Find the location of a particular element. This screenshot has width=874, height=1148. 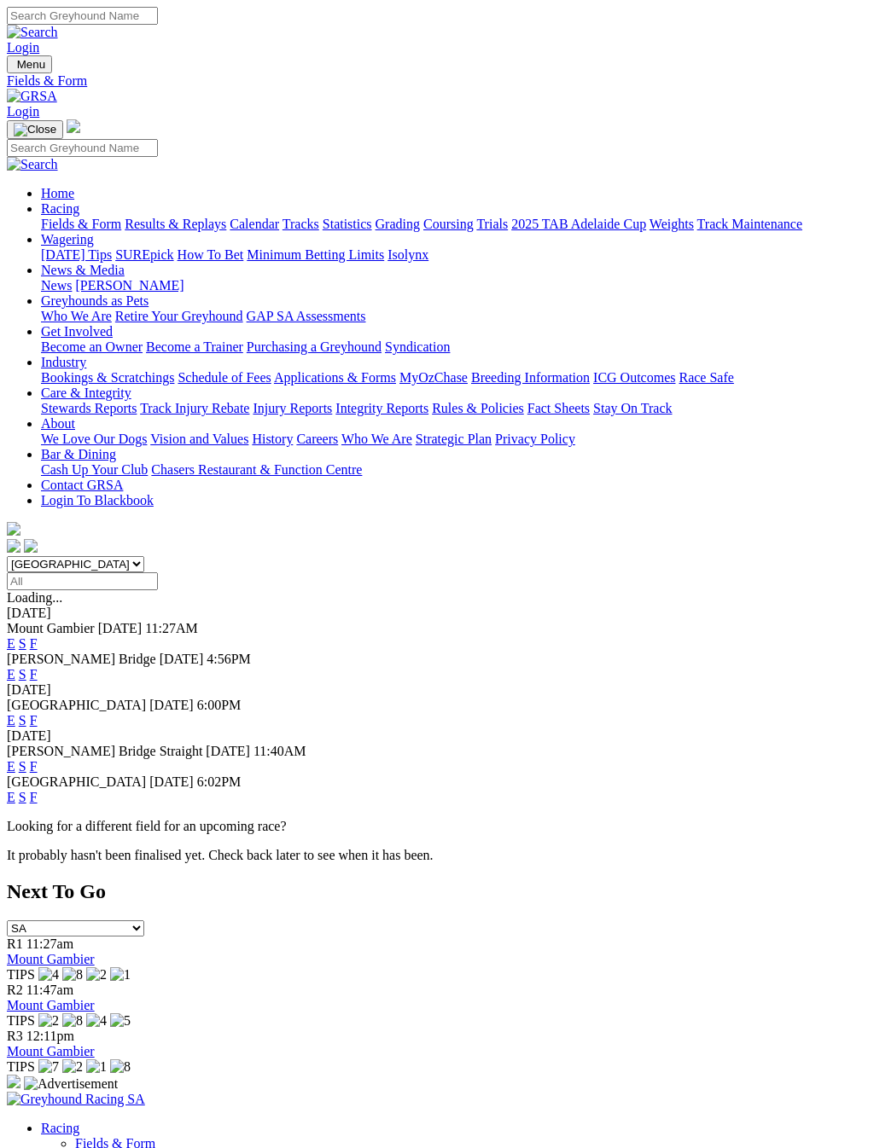

img: twitter.svg is located at coordinates (31, 546).